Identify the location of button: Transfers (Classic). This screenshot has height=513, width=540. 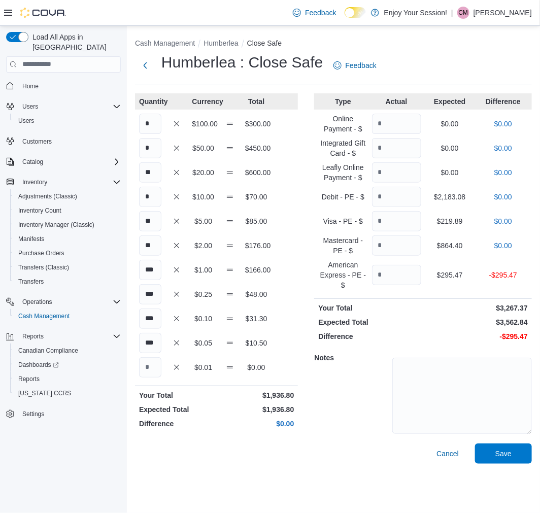
(68, 268).